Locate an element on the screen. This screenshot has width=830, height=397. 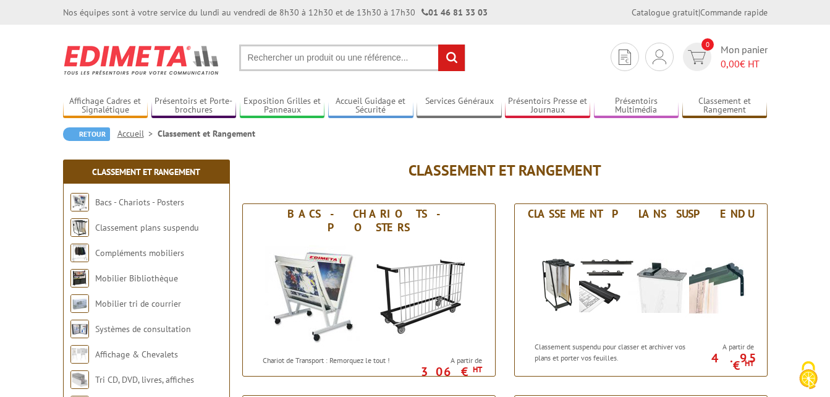
span: 0,00 is located at coordinates (730, 64).